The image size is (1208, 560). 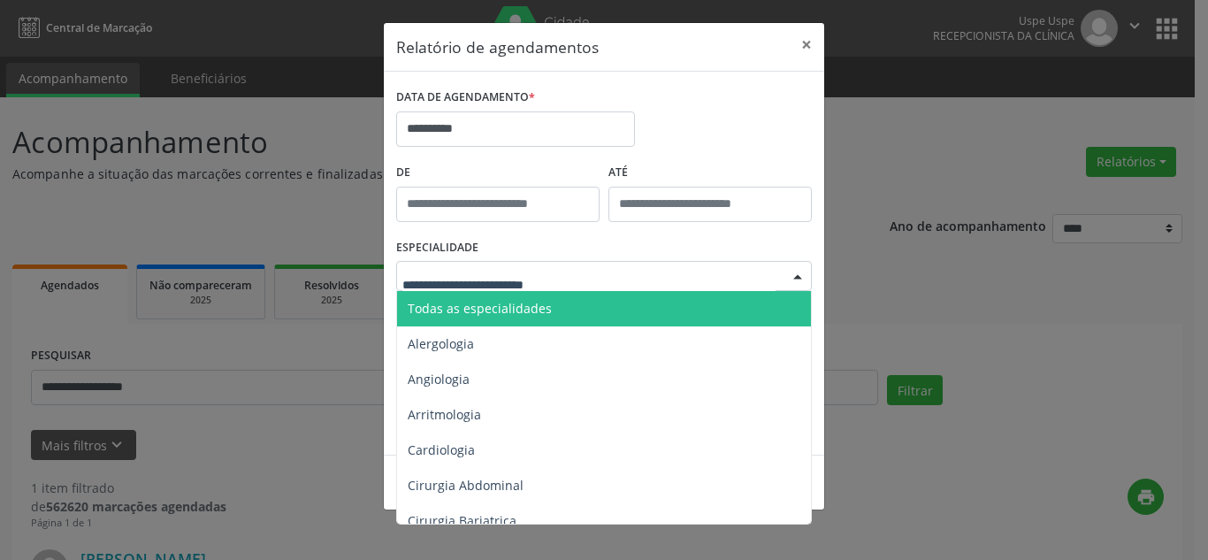 What do you see at coordinates (498, 172) in the screenshot?
I see `label: De` at bounding box center [498, 172].